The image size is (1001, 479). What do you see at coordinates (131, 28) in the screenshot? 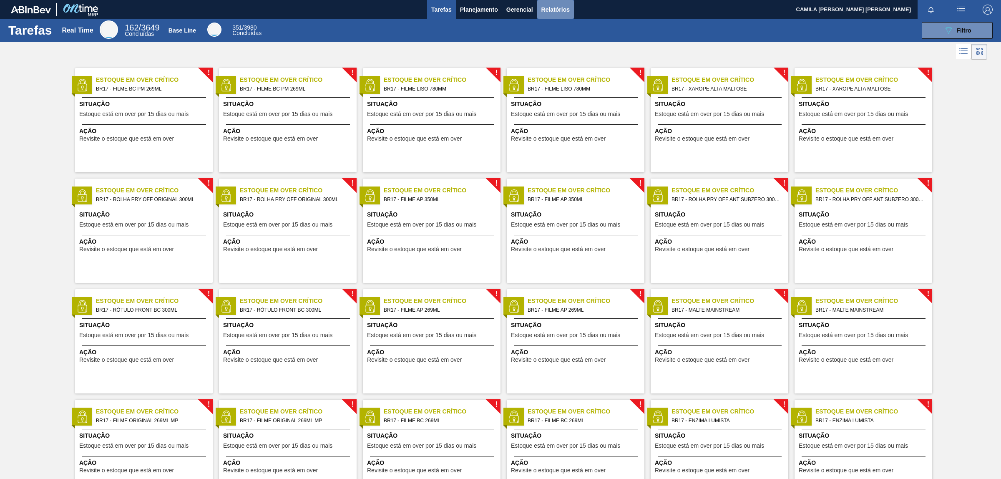
I see `span: 162` at bounding box center [131, 28].